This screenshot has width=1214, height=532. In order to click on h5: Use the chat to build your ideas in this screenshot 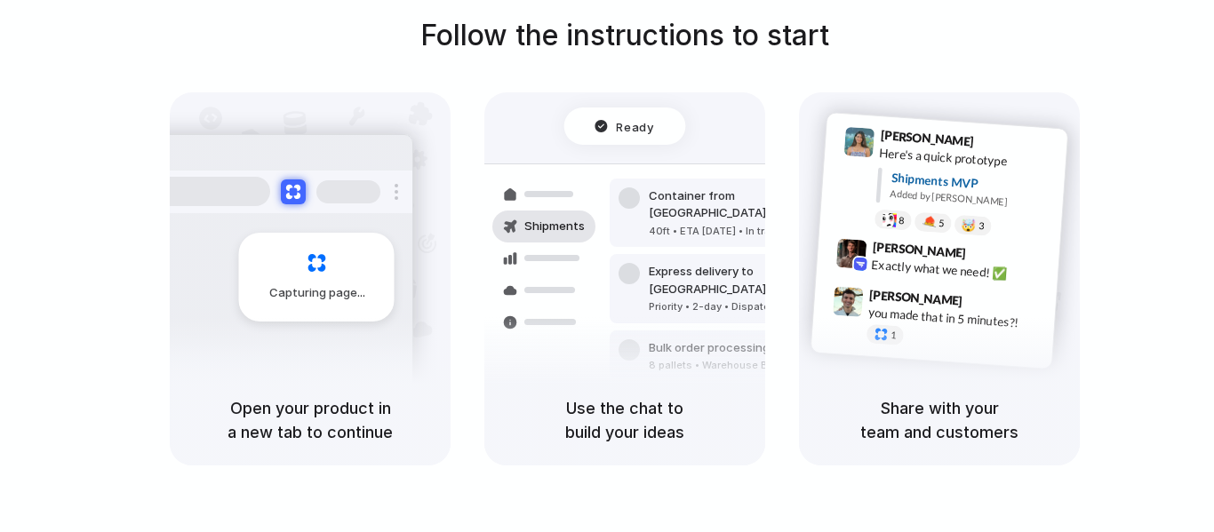, I will do `click(625, 420)`.